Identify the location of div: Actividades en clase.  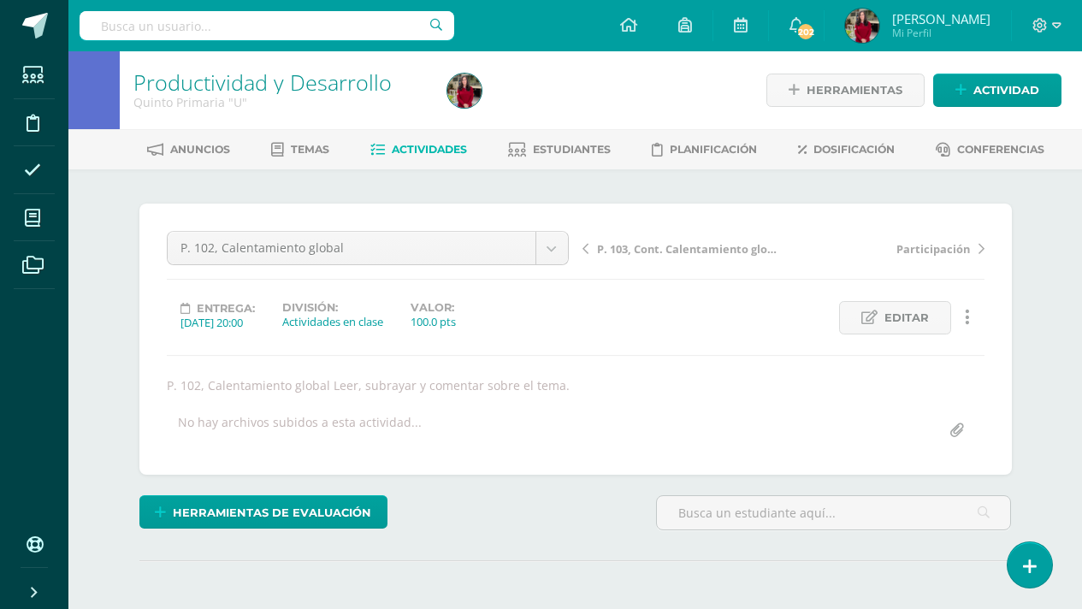
(333, 322).